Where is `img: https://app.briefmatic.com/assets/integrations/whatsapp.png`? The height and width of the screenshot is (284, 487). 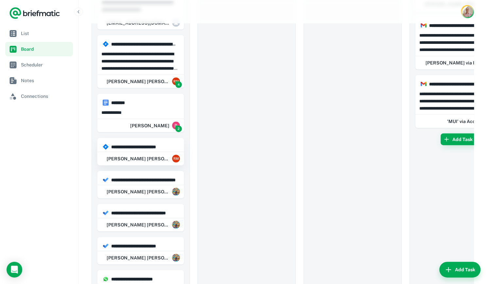 img: https://app.briefmatic.com/assets/integrations/whatsapp.png is located at coordinates (106, 279).